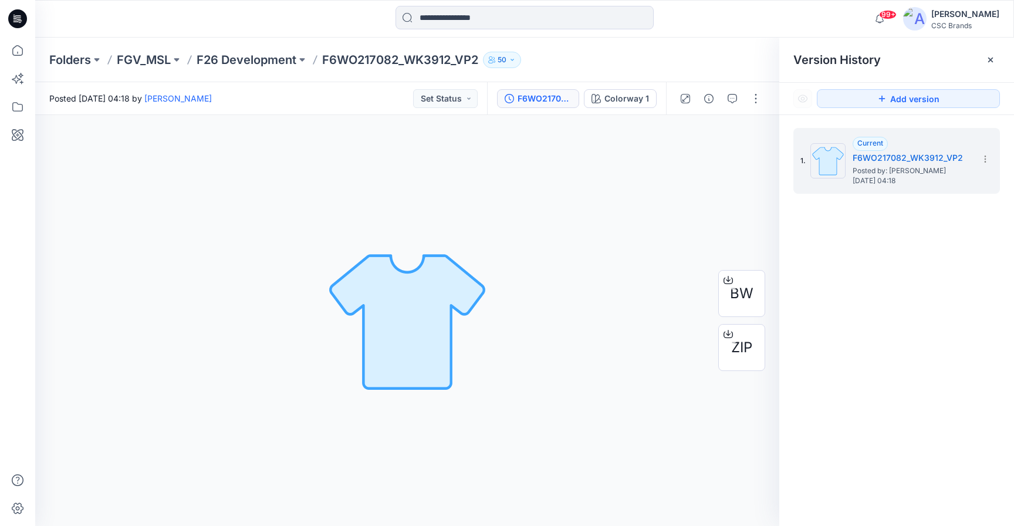 Image resolution: width=1014 pixels, height=526 pixels. What do you see at coordinates (144, 60) in the screenshot?
I see `a: FGV_MSL` at bounding box center [144, 60].